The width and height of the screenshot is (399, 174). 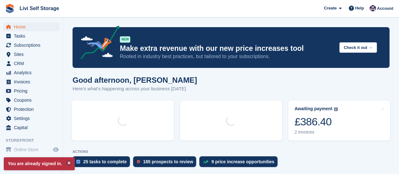 I want to click on img: stora-icon-8386f47178a22dfd0bd8f6a31ec36ba5ce8667c1dd55bd0f319d3a0aa187defe.svg, so click(x=10, y=9).